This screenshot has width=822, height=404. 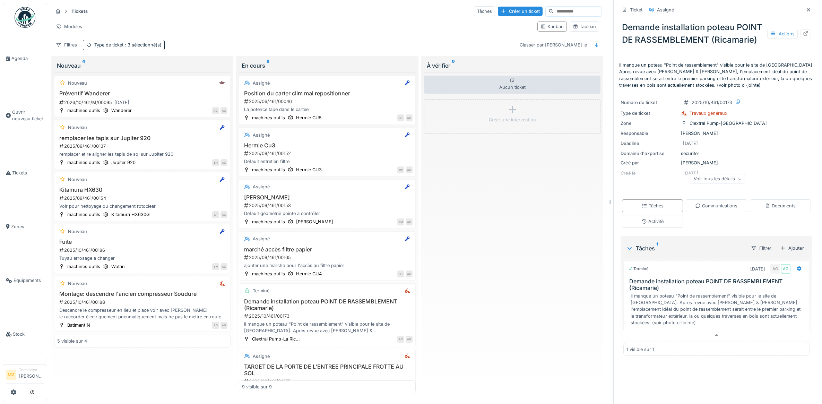 I want to click on h3: Kitamura HX630, so click(x=142, y=190).